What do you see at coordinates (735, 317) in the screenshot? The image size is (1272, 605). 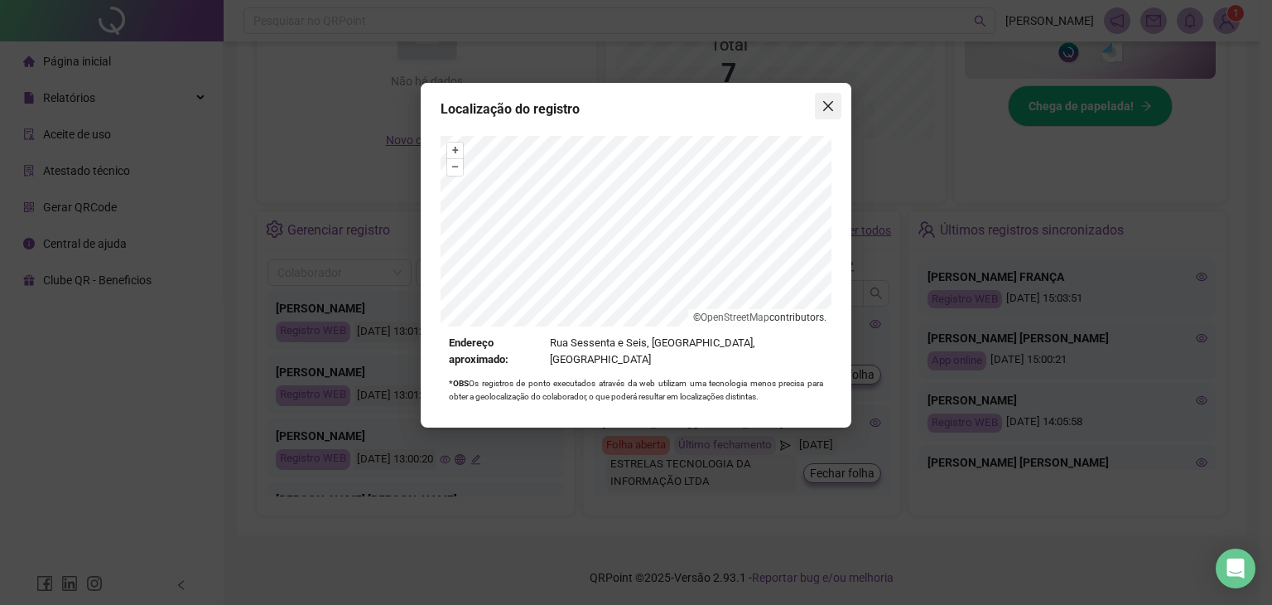 I see `a: OpenStreetMap` at bounding box center [735, 317].